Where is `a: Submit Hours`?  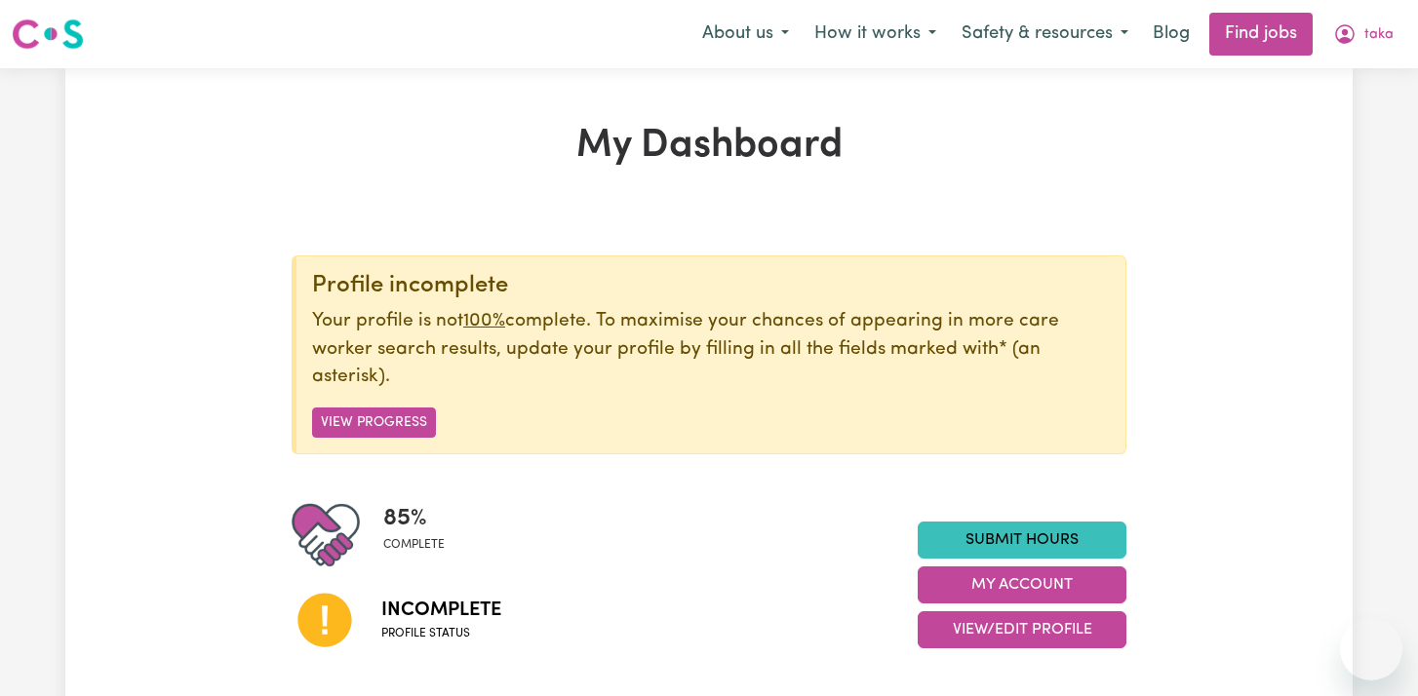
a: Submit Hours is located at coordinates (1022, 540).